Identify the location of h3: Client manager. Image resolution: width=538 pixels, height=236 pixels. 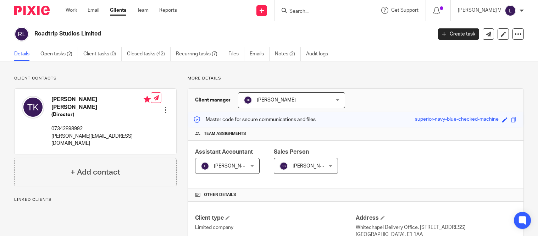
(213, 100).